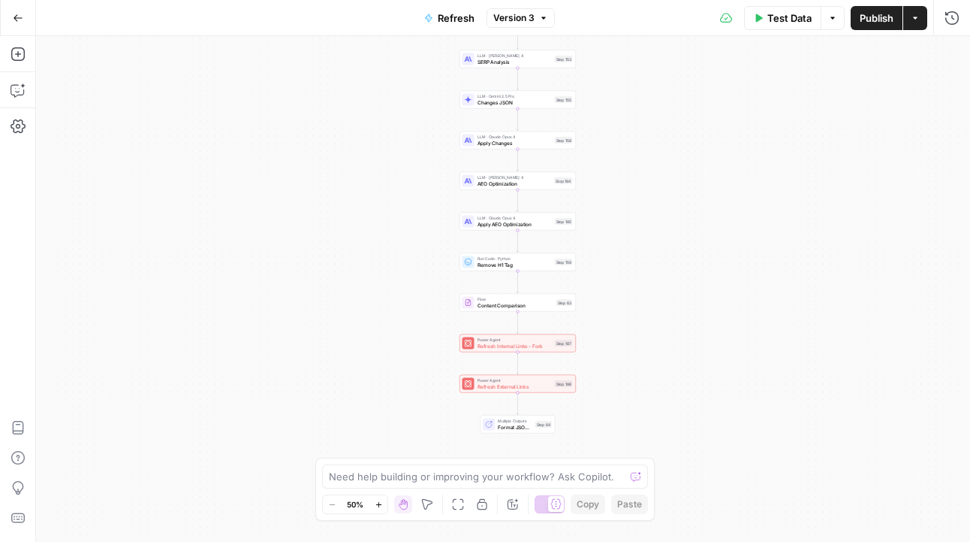 This screenshot has width=970, height=542. Describe the element at coordinates (564, 59) in the screenshot. I see `div: Step 153` at that location.